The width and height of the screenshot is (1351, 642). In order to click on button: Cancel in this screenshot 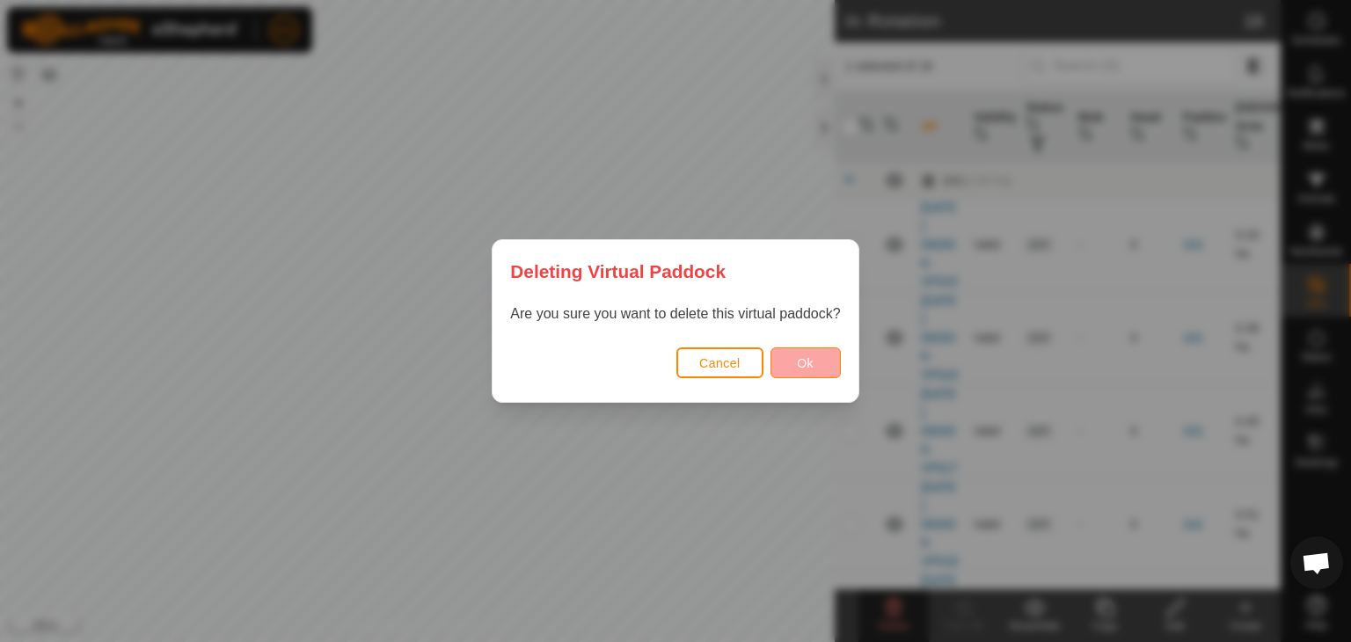, I will do `click(719, 362)`.